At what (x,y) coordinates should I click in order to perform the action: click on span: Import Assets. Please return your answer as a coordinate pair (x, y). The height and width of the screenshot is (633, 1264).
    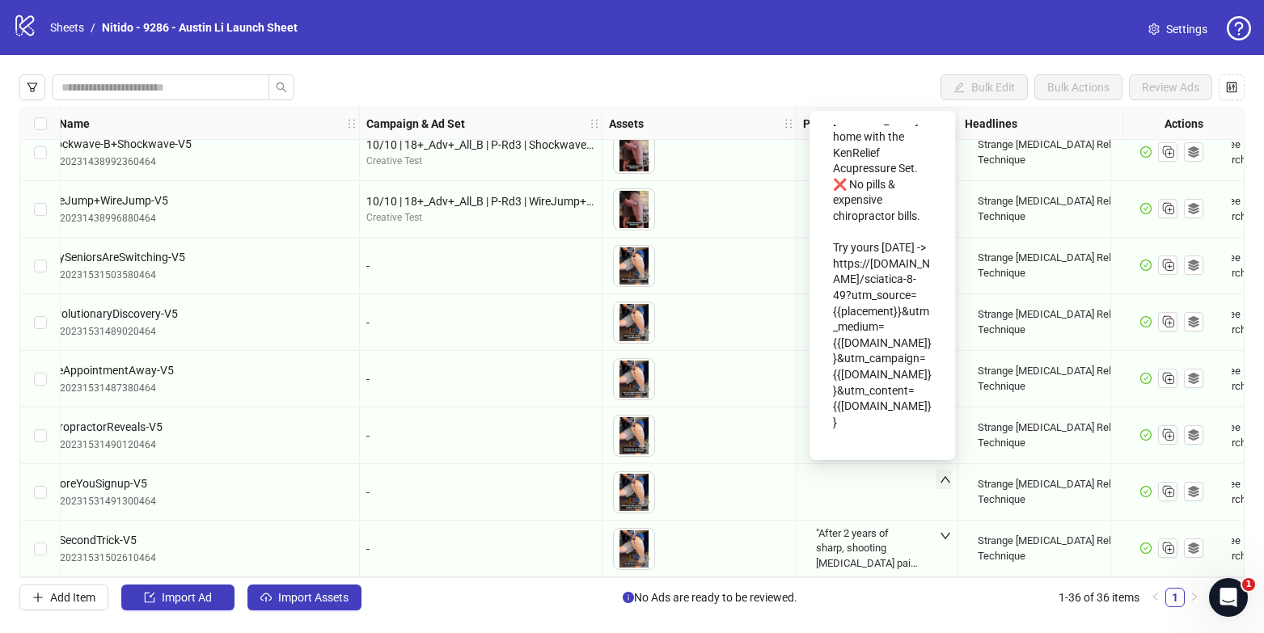
    Looking at the image, I should click on (313, 598).